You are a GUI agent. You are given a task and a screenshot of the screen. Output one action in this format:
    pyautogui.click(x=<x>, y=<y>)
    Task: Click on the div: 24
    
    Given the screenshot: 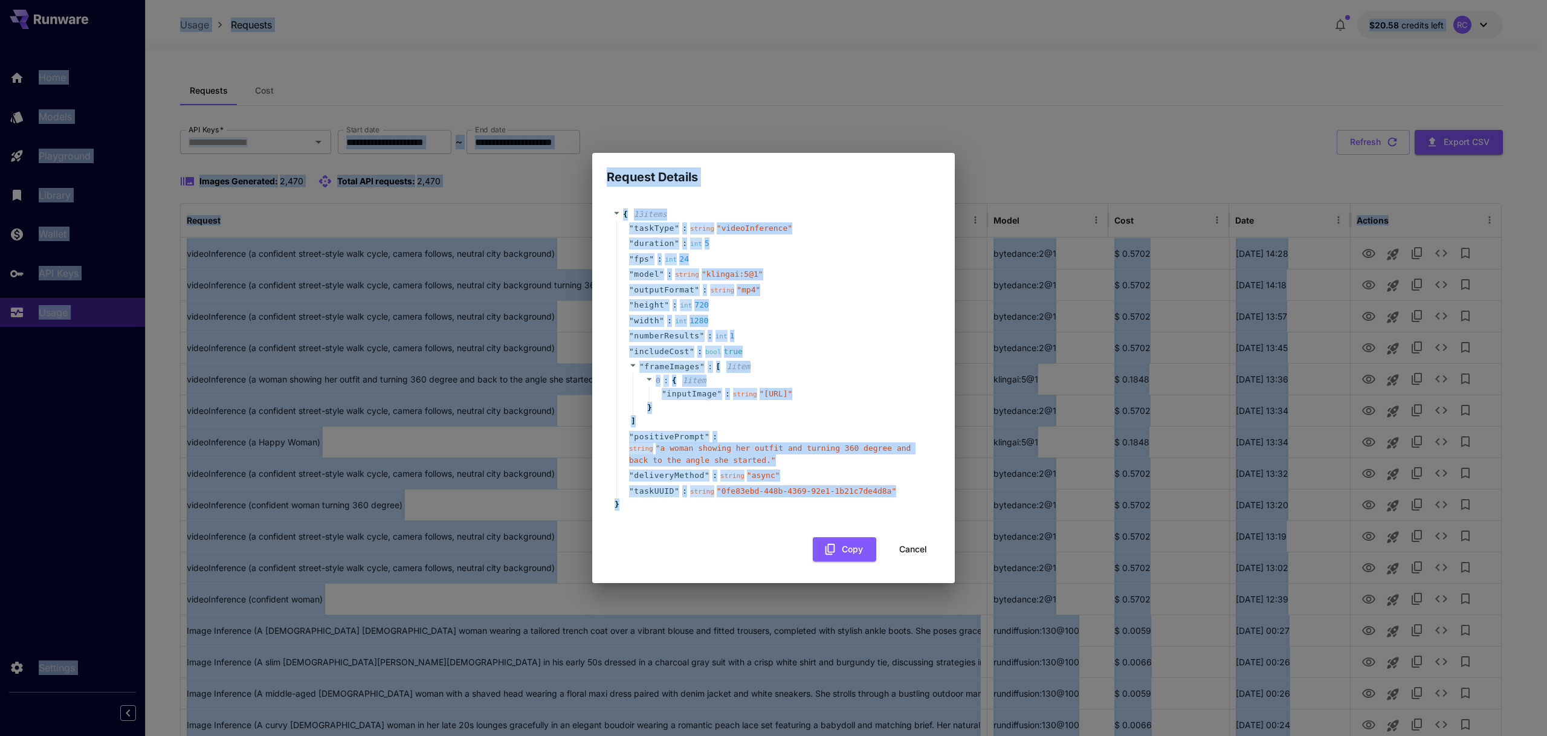 What is the action you would take?
    pyautogui.click(x=677, y=259)
    